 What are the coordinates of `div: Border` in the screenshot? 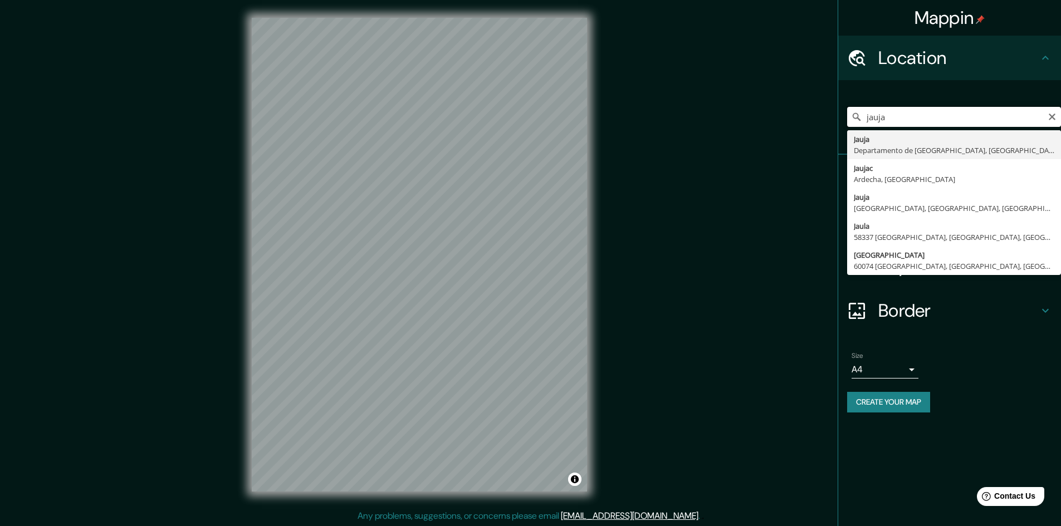 It's located at (950, 311).